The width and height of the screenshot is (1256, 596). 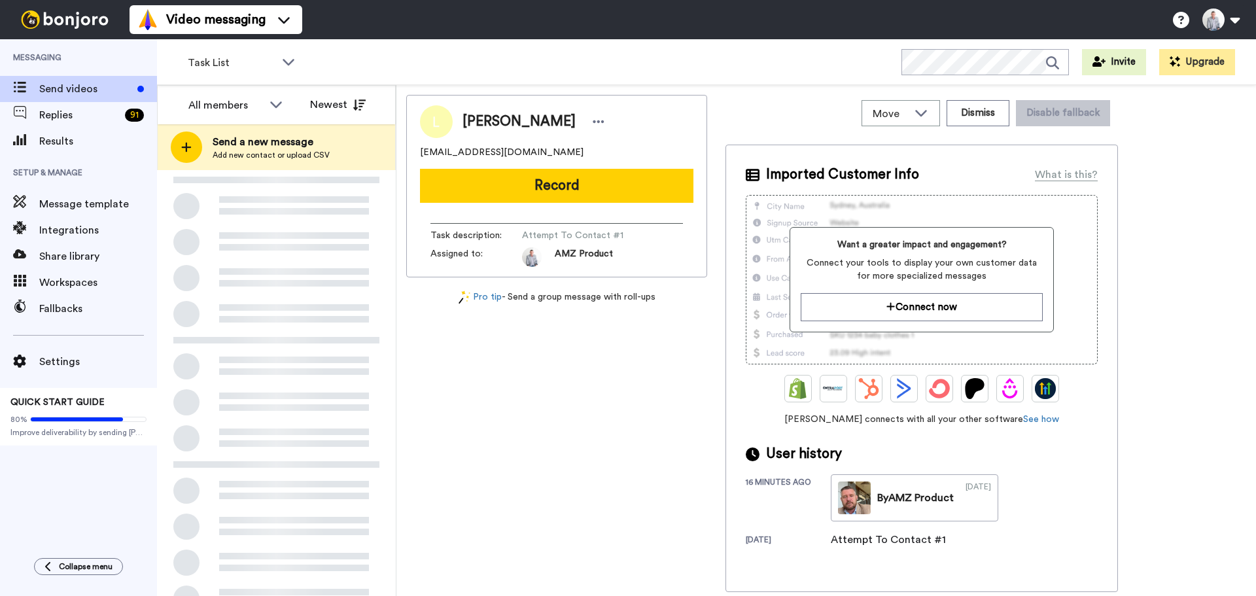 What do you see at coordinates (98, 230) in the screenshot?
I see `span: Integrations` at bounding box center [98, 230].